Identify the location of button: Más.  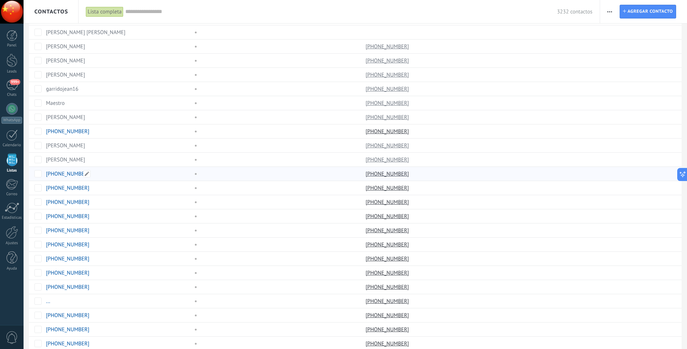
(610, 12).